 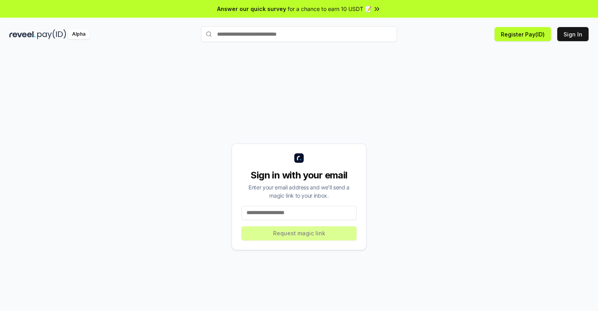 I want to click on span: Answer our quick survey, so click(x=251, y=9).